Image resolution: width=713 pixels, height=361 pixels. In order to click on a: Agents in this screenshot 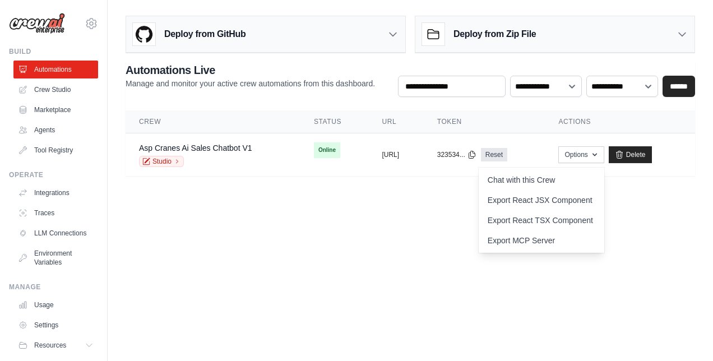, I will do `click(55, 130)`.